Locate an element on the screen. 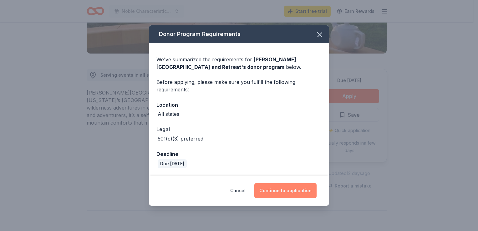 Image resolution: width=478 pixels, height=231 pixels. div: Donor Program Requirements is located at coordinates (239, 34).